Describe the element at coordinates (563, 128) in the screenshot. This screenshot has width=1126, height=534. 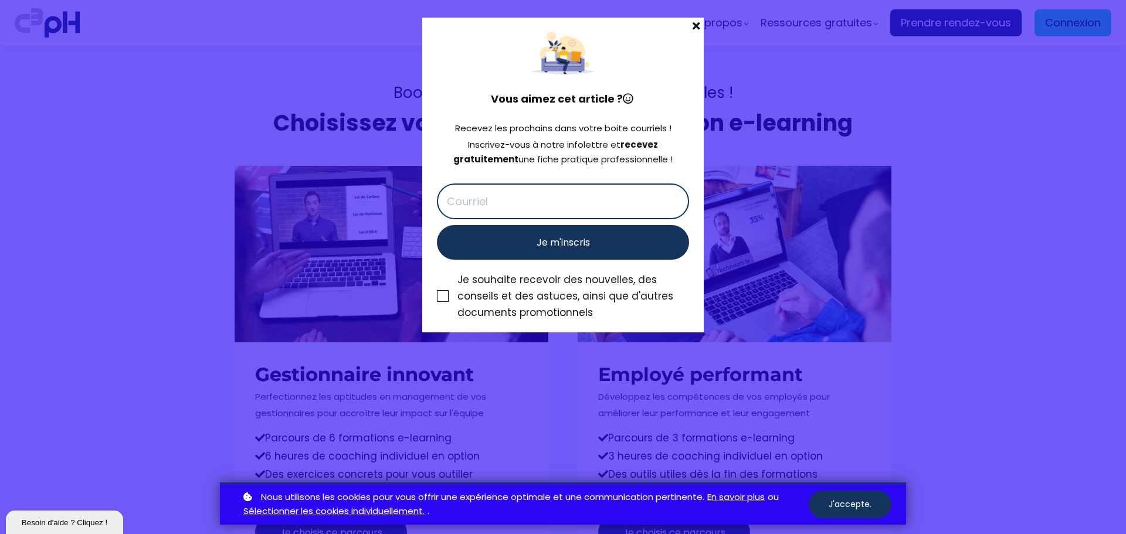
I see `div: Recevez les prochains dans votre boite courriels !` at that location.